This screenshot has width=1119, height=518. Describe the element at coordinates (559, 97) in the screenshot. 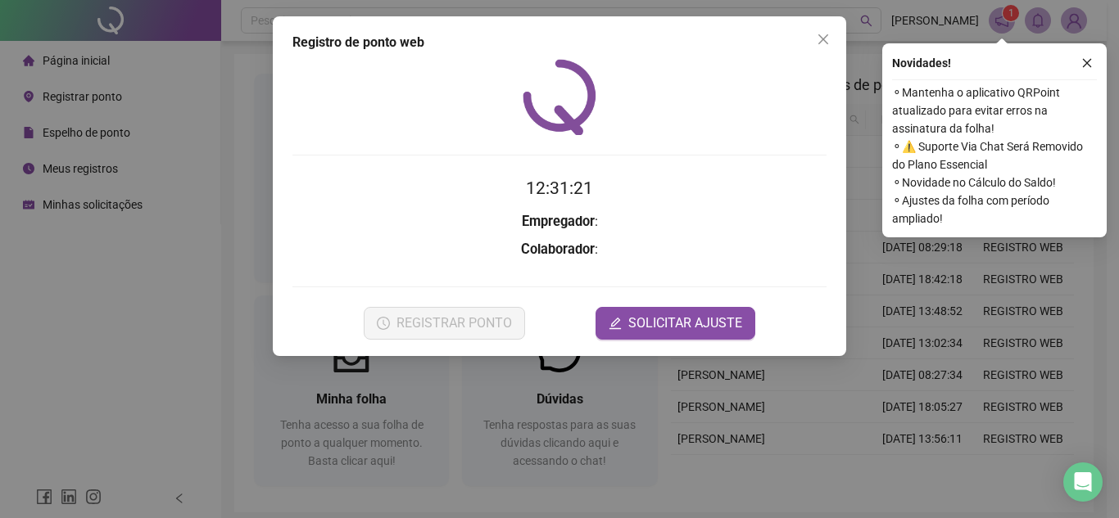

I see `img: QRPoint` at that location.